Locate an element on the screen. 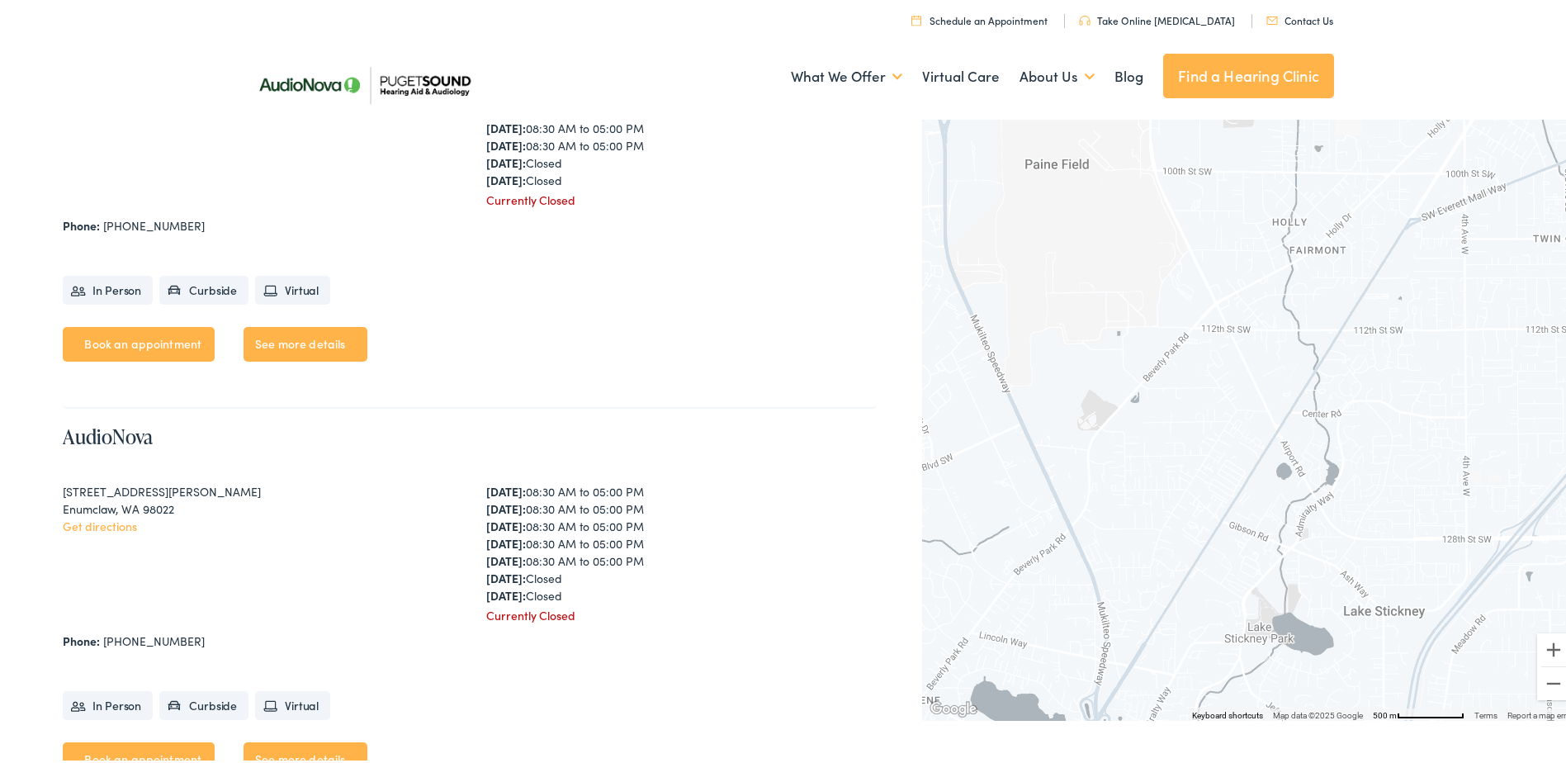 The height and width of the screenshot is (763, 1566). a: Find a Hearing Clinic is located at coordinates (1248, 73).